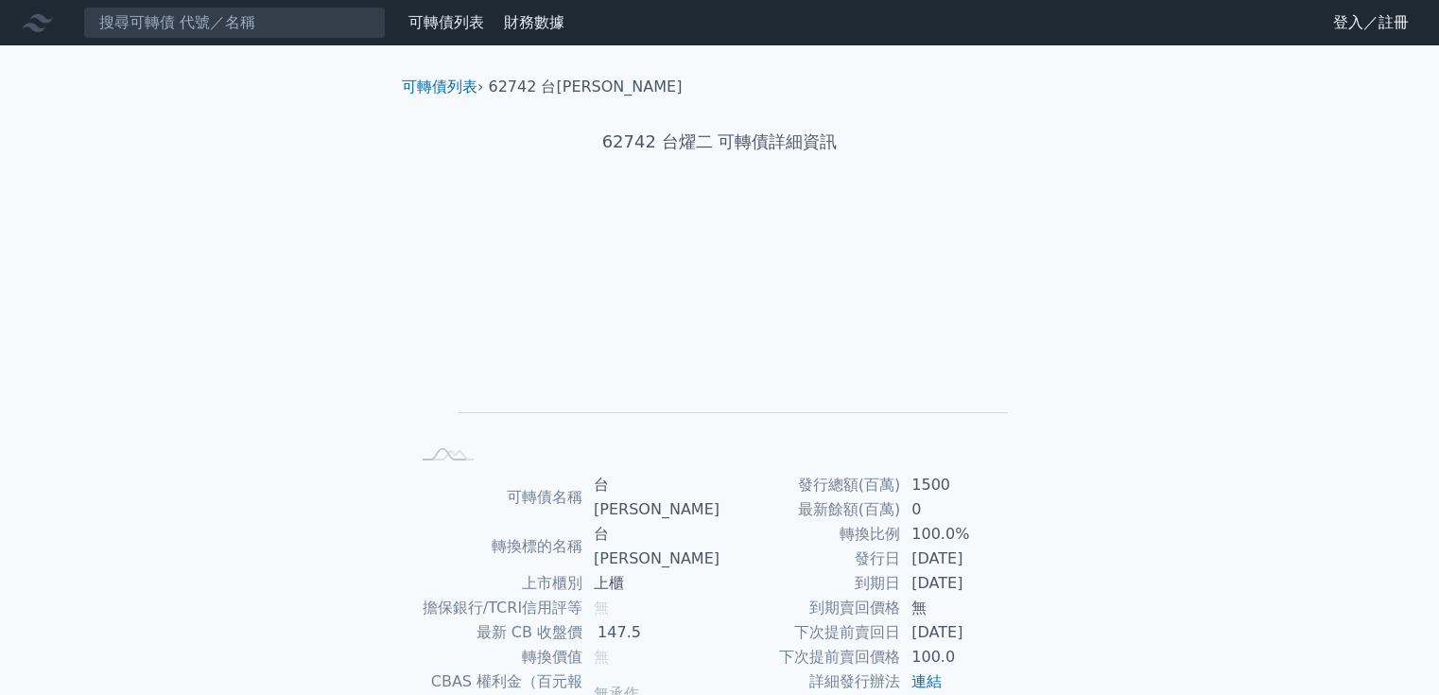  I want to click on td: 詳細發行辦法, so click(809, 682).